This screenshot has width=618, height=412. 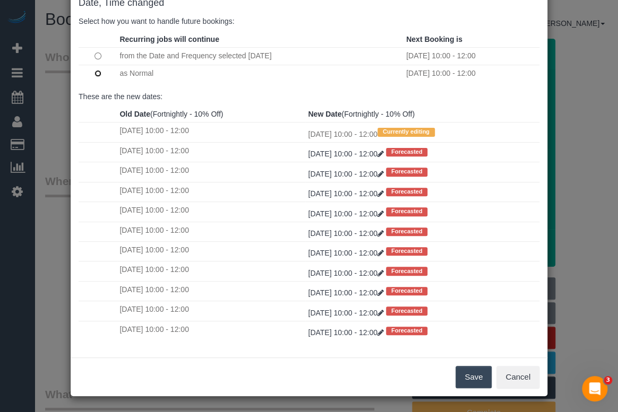 What do you see at coordinates (135, 114) in the screenshot?
I see `strong: Old Date` at bounding box center [135, 114].